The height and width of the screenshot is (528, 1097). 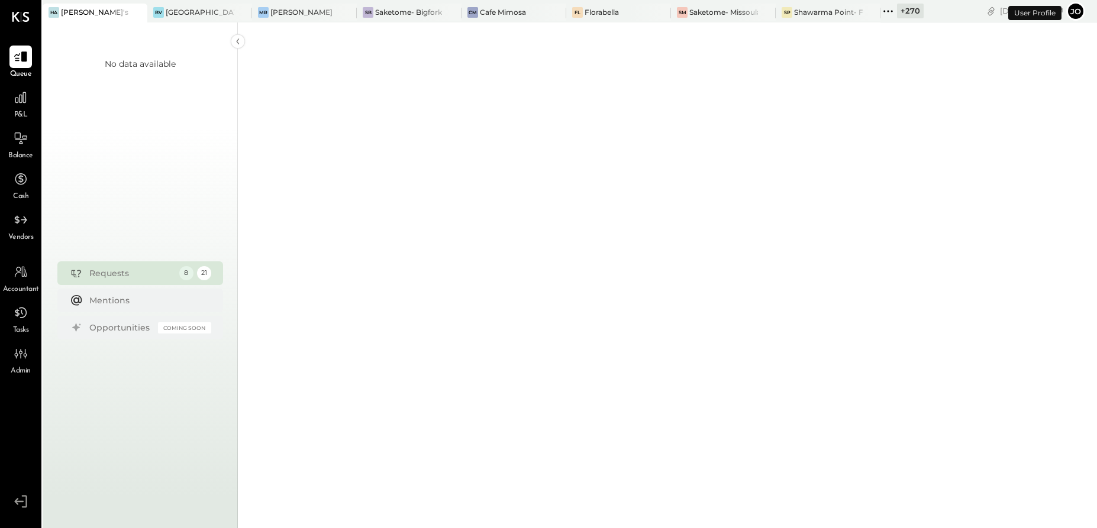 I want to click on a: Admin, so click(x=21, y=360).